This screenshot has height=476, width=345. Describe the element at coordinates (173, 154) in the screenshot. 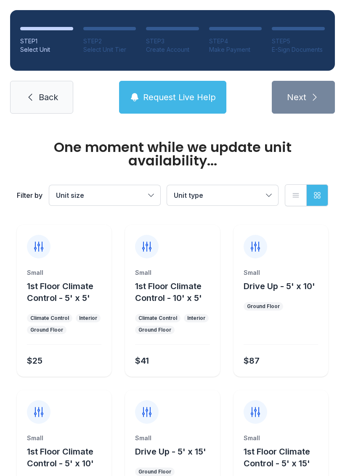

I see `div: One moment while we update unit availability...` at that location.